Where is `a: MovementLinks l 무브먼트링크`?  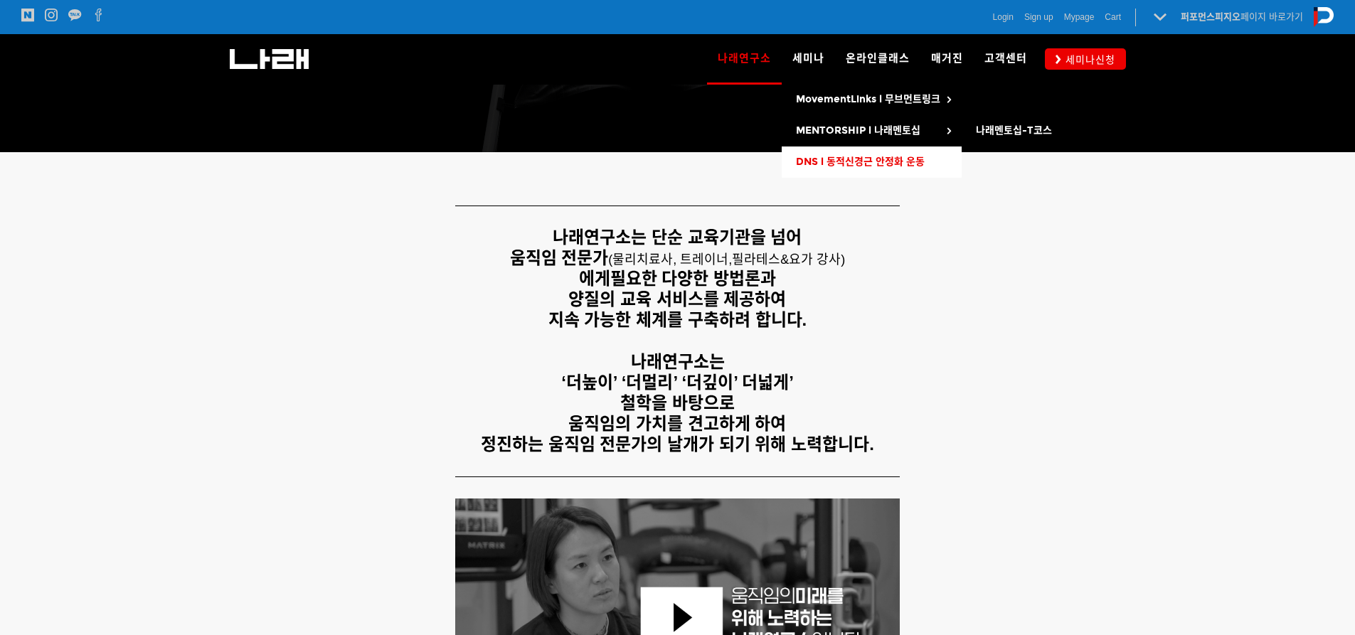
a: MovementLinks l 무브먼트링크 is located at coordinates (872, 100).